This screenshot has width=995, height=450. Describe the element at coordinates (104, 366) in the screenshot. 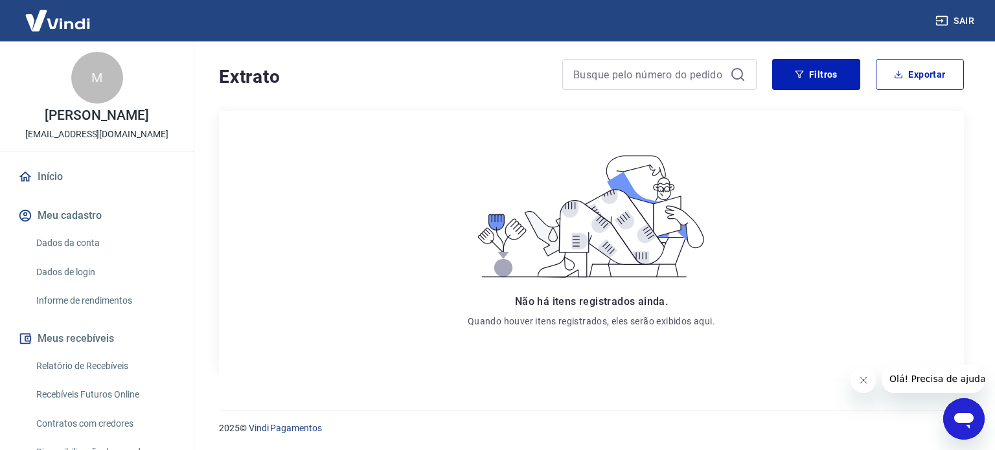

I see `a: Relatório de Recebíveis` at that location.